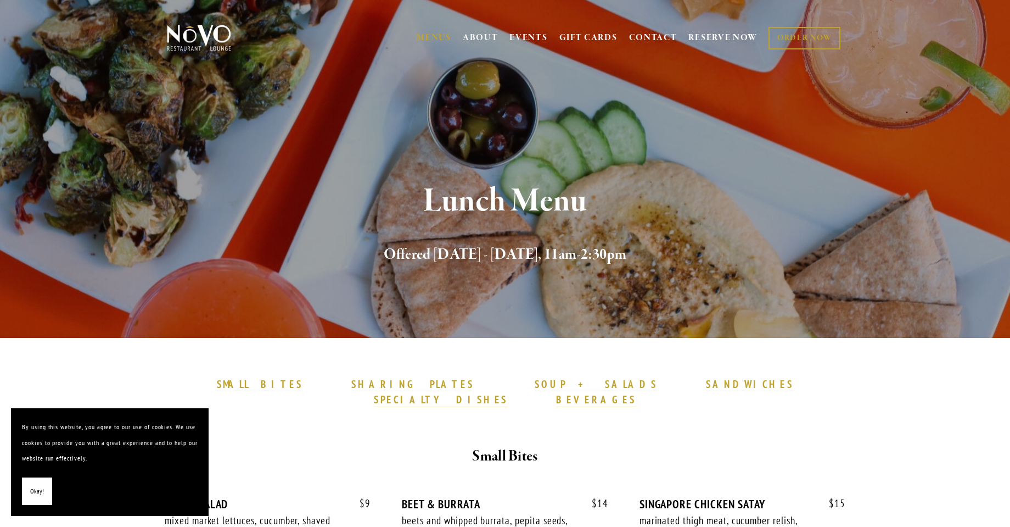  Describe the element at coordinates (589, 38) in the screenshot. I see `a: GIFT CARDS` at that location.